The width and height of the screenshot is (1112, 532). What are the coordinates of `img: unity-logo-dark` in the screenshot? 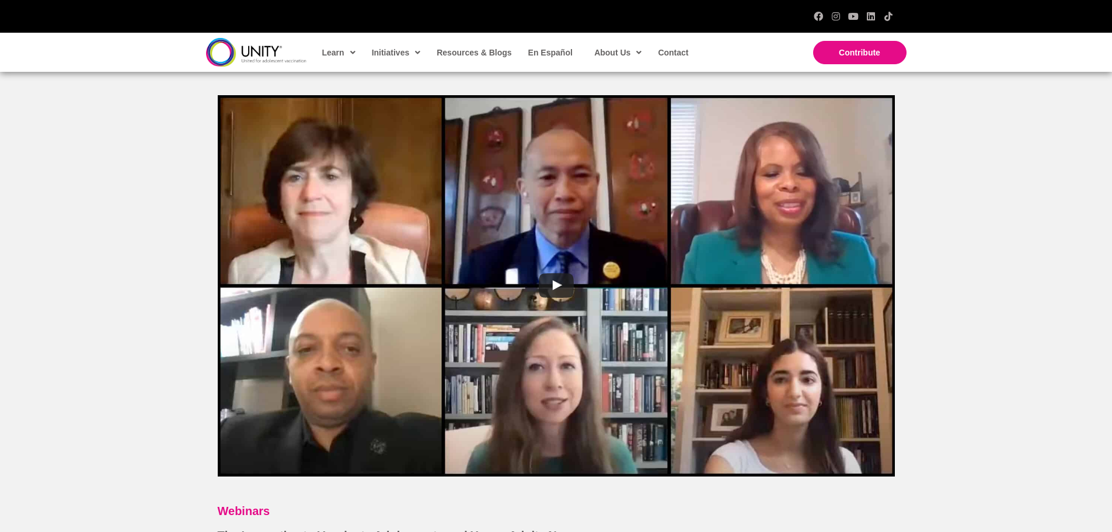 It's located at (256, 52).